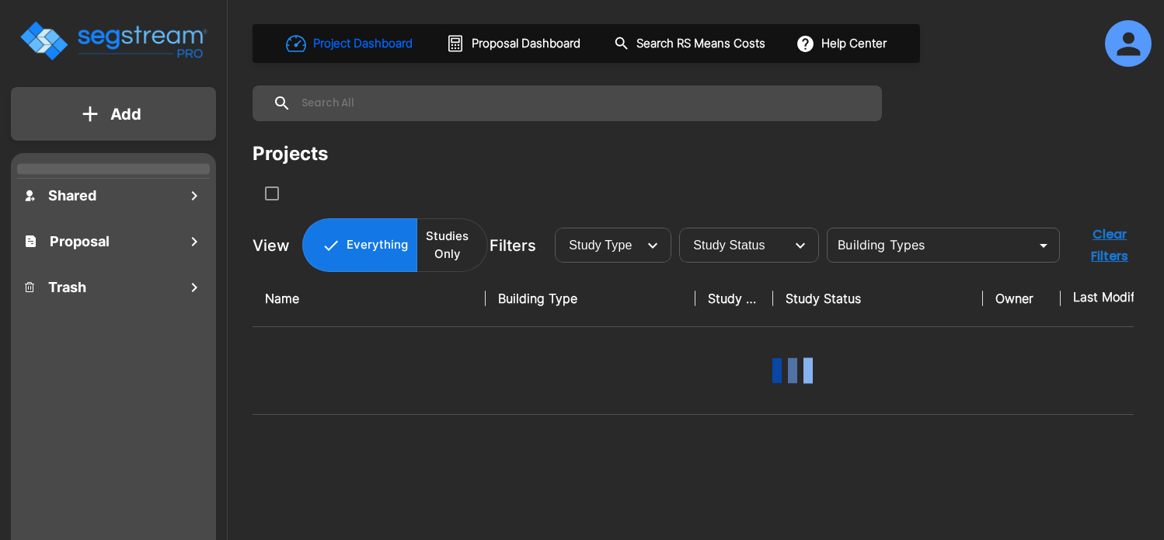  I want to click on img: Loading, so click(793, 371).